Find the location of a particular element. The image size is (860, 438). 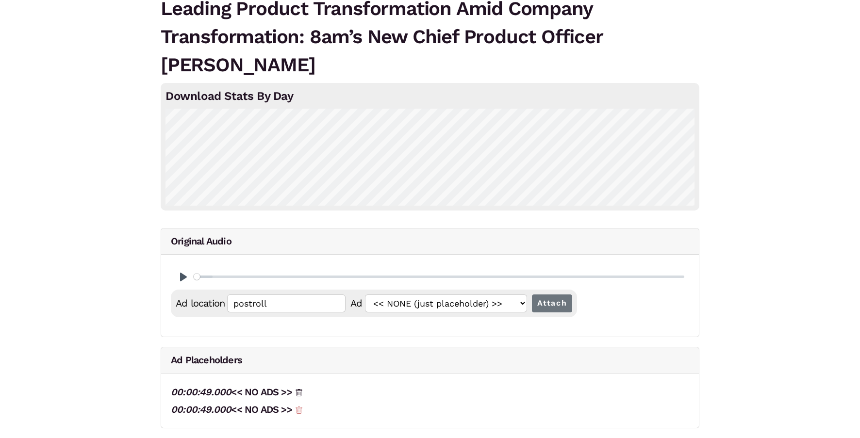

button: Play is located at coordinates (183, 277).